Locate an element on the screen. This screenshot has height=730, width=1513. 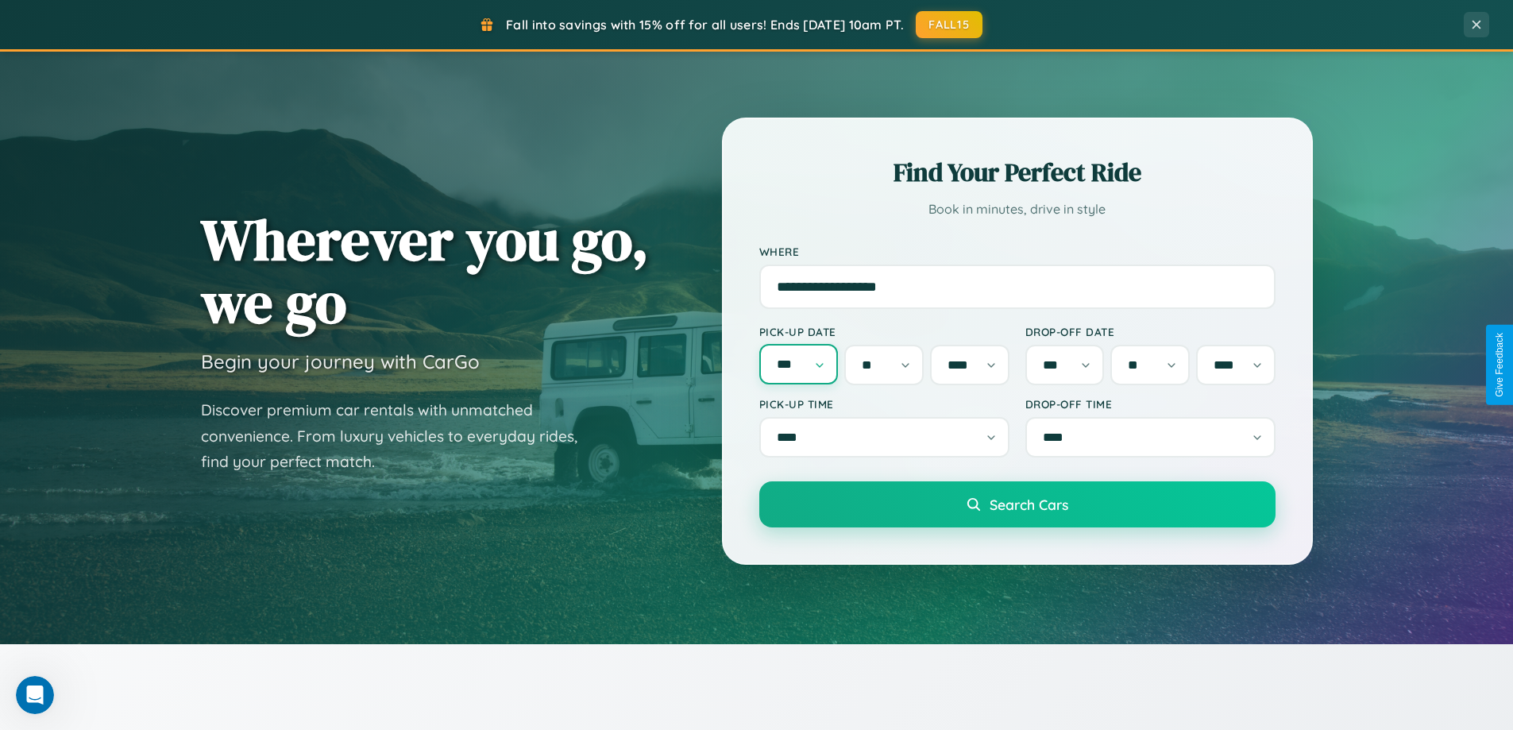
label: Drop-off Time is located at coordinates (1150, 403).